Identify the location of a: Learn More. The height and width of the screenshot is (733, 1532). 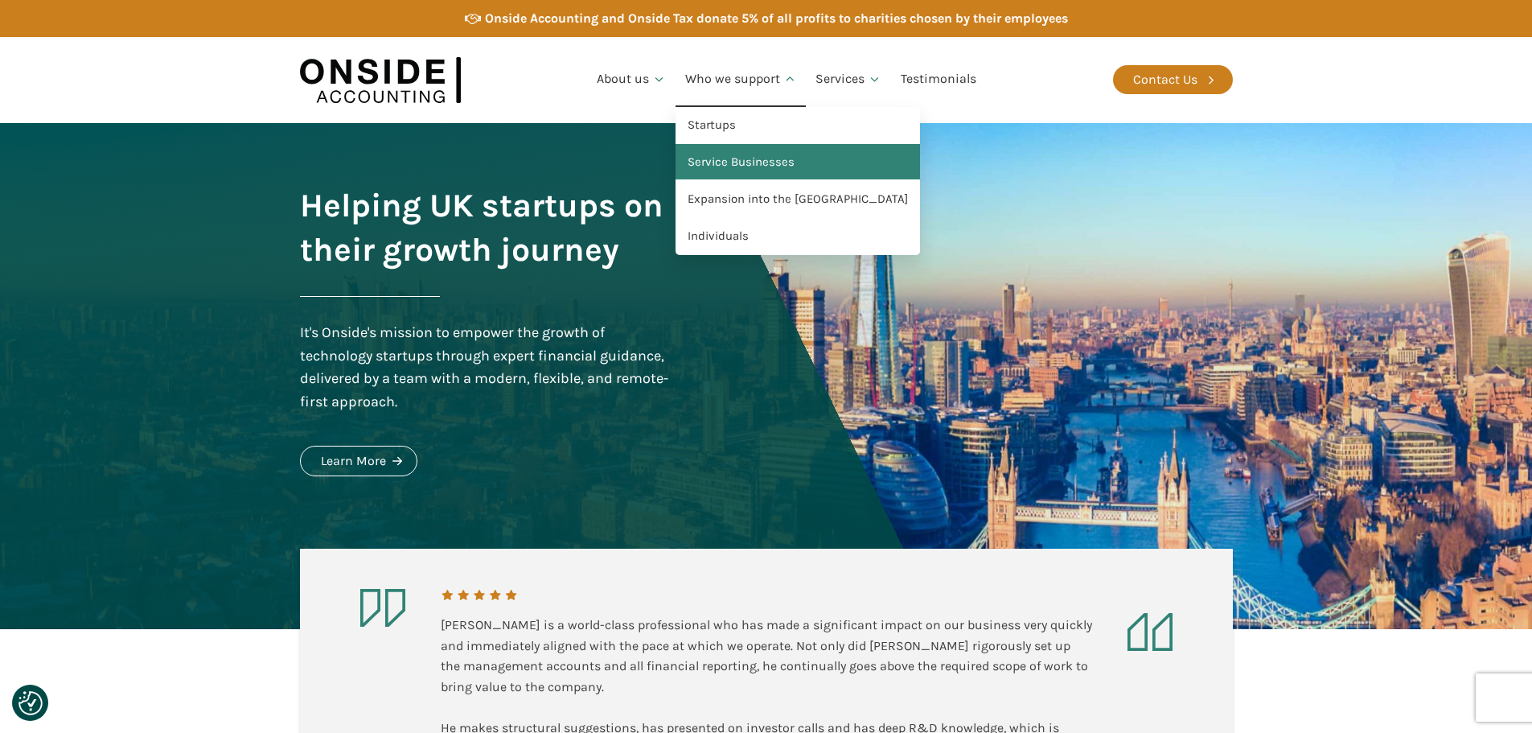
(359, 461).